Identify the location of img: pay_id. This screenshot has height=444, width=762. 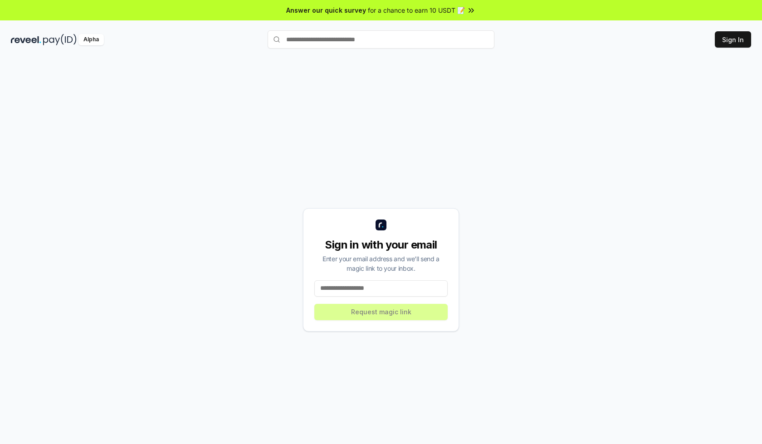
(60, 39).